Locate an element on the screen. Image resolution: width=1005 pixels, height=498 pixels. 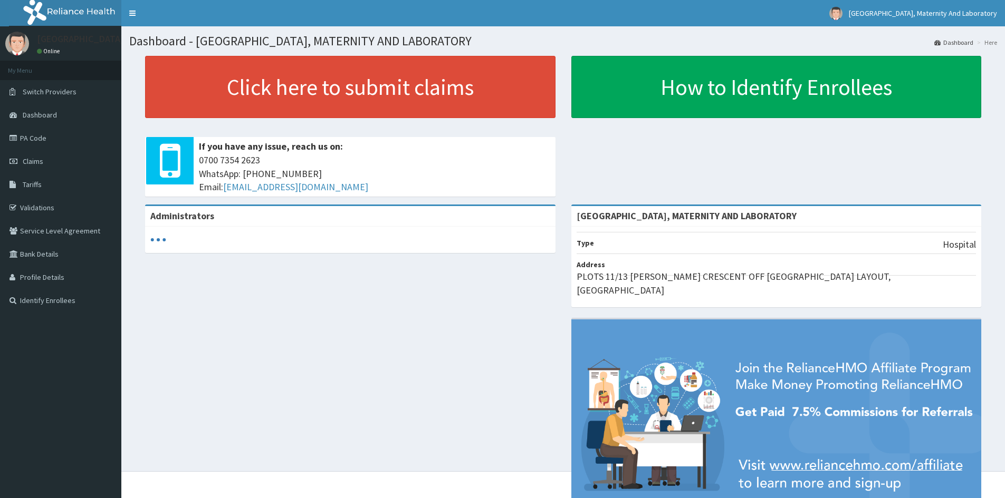
span: Tariffs is located at coordinates (32, 185).